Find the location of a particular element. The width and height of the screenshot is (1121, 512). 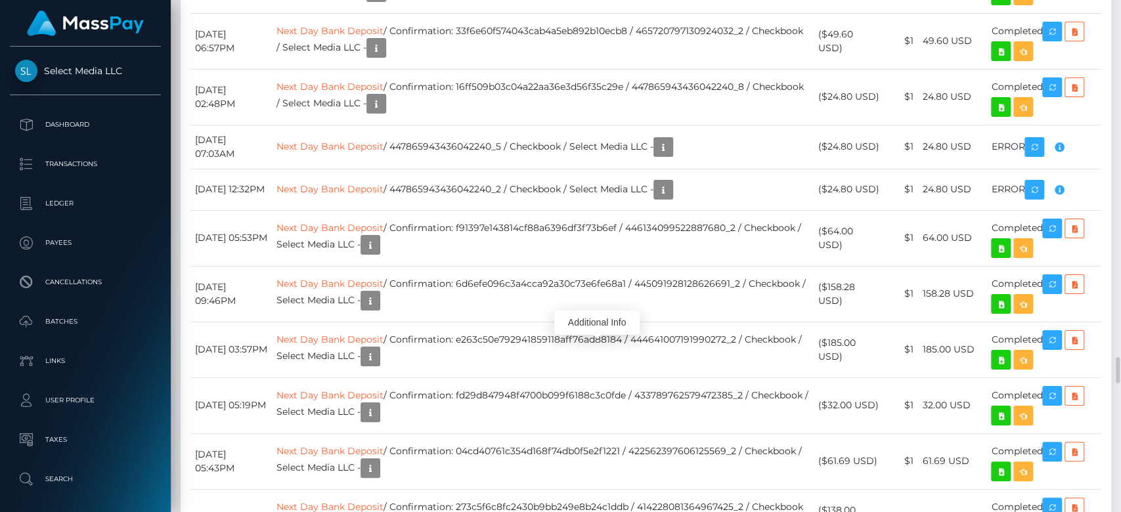

p: Payees is located at coordinates (85, 243).